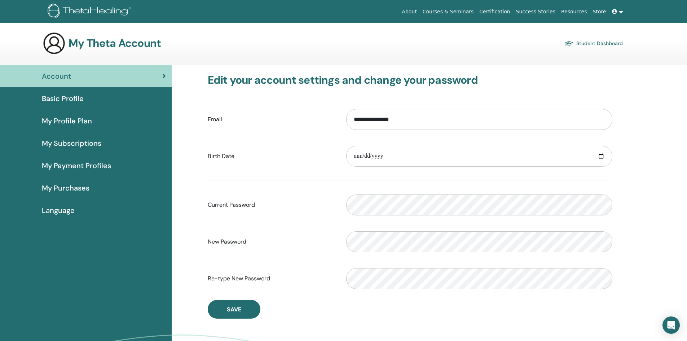 Image resolution: width=687 pixels, height=341 pixels. Describe the element at coordinates (535, 12) in the screenshot. I see `a: Success Stories` at that location.